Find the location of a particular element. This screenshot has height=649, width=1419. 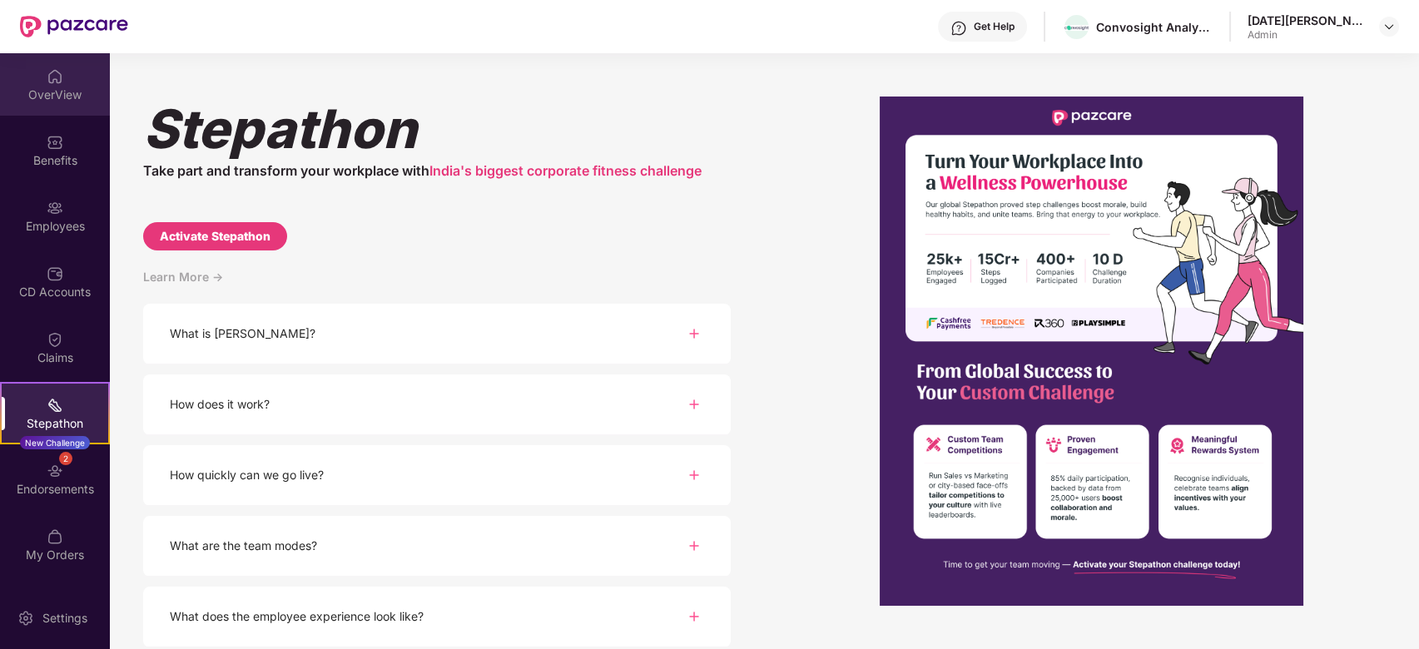

img: svg+xml;base64,PHN2ZyBpZD0iRW5kb3JzZW1lbnRzIiB4bWxucz0iaHR0cDovL3d3dy53My5vcmcvMjAwMC9zdmciIHdpZH... is located at coordinates (55, 471).